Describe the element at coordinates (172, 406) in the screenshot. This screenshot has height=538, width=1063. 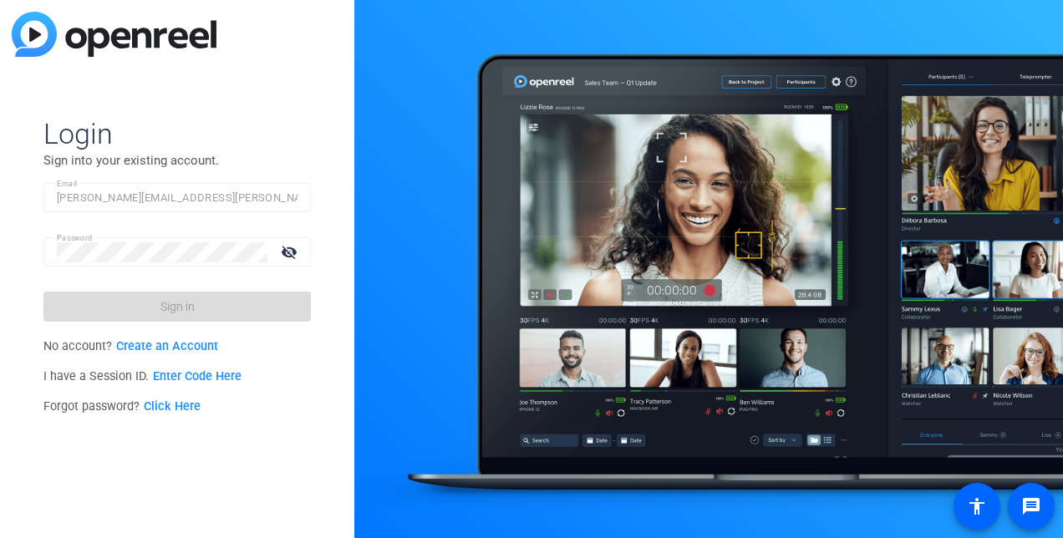
I see `a: Click Here` at that location.